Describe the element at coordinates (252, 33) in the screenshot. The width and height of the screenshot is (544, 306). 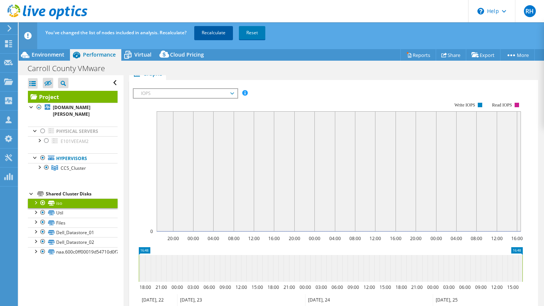
I see `a: Reset` at that location.